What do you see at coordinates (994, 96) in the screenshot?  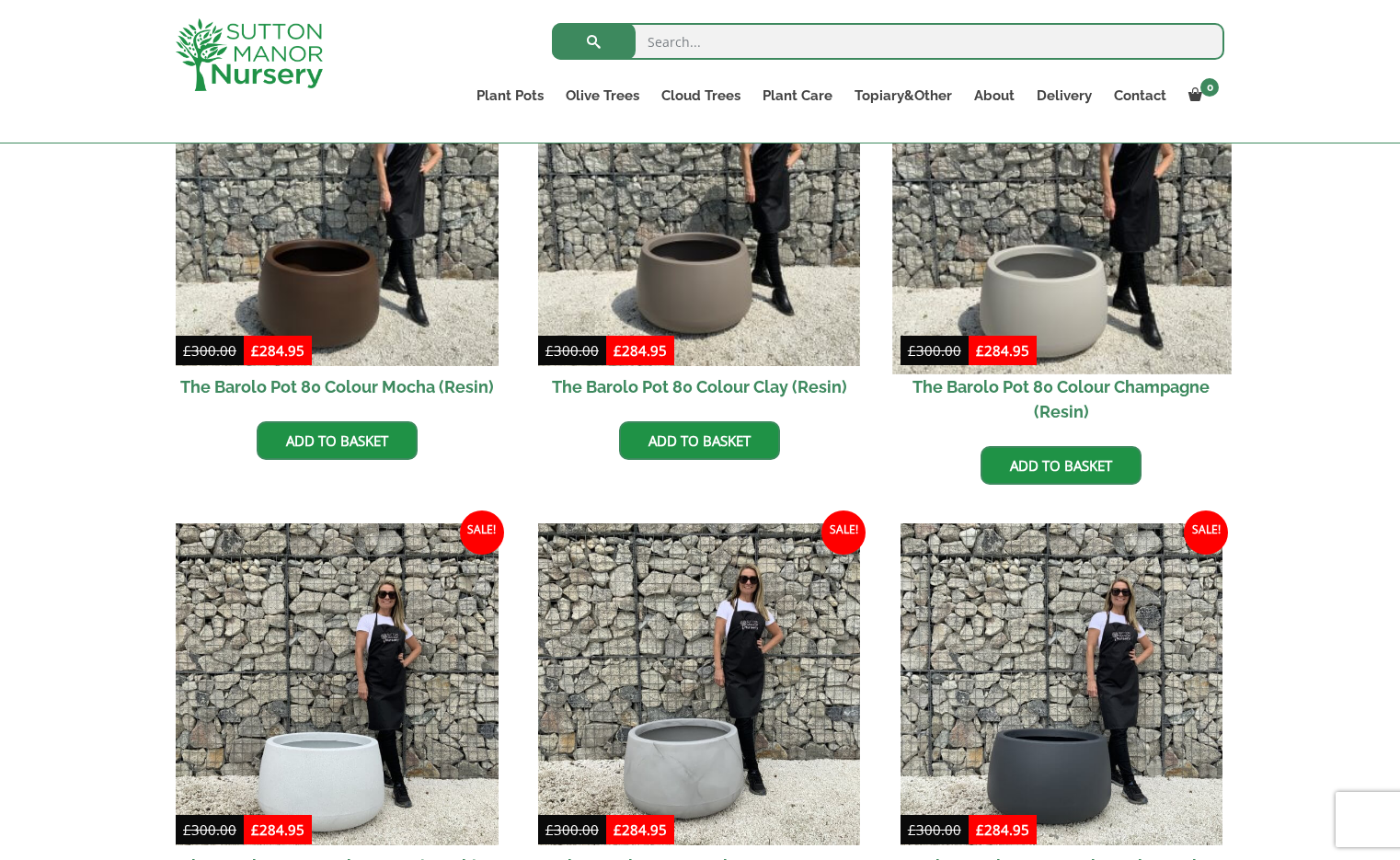 I see `a: About` at bounding box center [994, 96].